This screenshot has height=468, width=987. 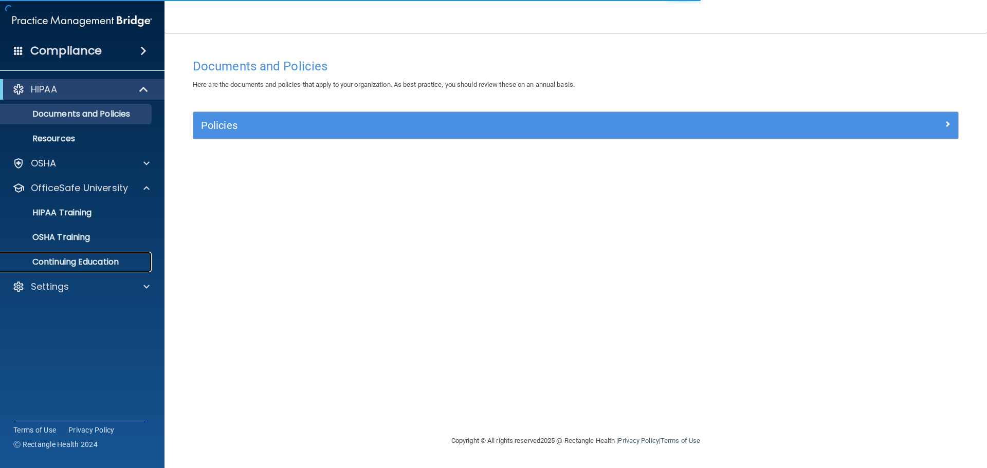 I want to click on span: Ⓒ Rectangle Health 2024, so click(x=56, y=445).